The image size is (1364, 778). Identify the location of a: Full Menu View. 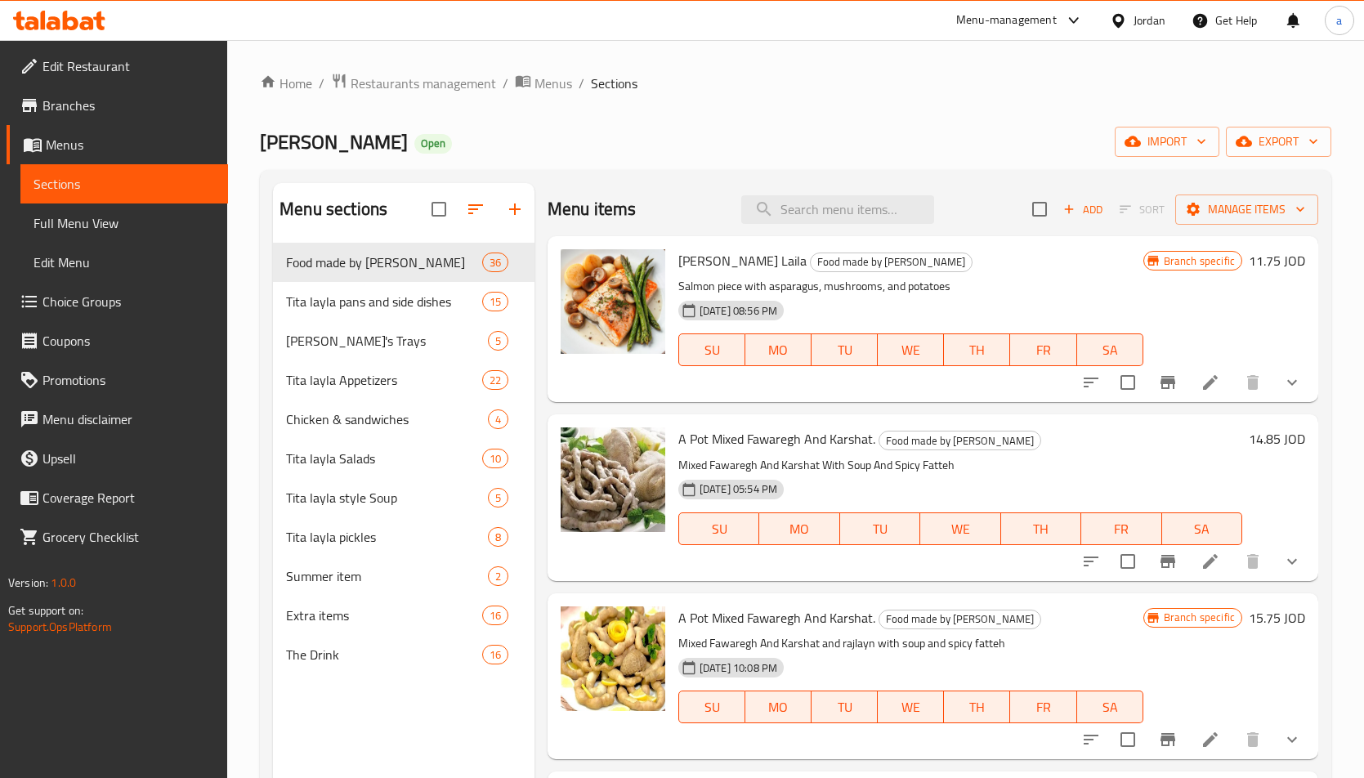
(124, 223).